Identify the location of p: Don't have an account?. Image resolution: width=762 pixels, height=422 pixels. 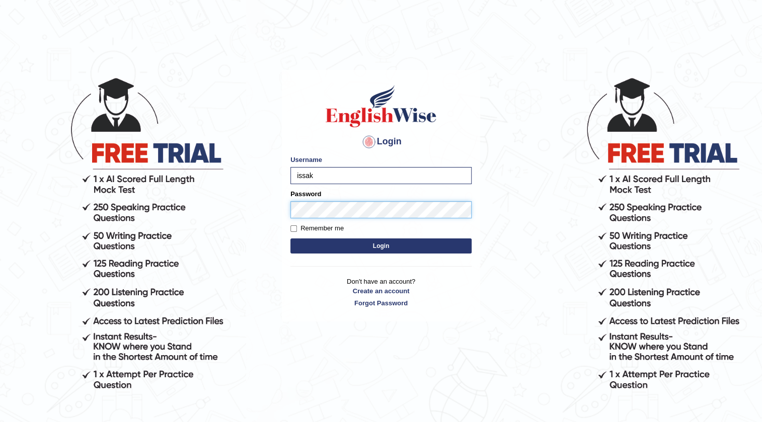
(381, 292).